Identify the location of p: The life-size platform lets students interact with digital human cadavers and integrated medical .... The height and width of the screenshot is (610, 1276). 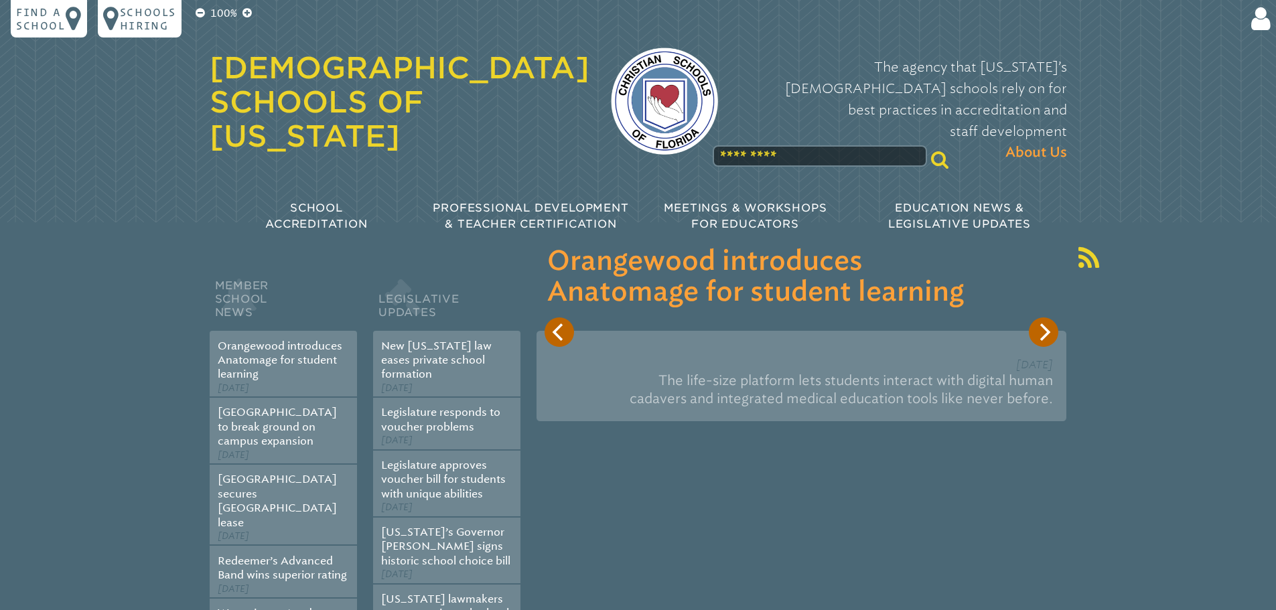
(801, 390).